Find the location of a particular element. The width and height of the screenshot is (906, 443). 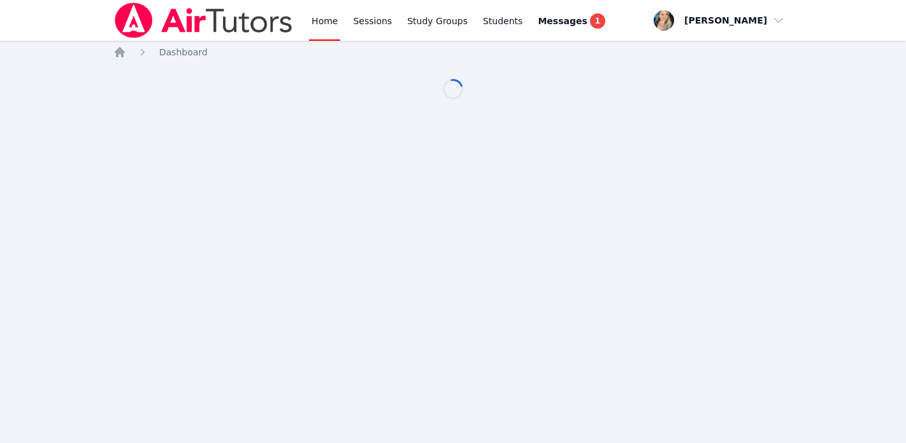

span: Dashboard is located at coordinates (184, 52).